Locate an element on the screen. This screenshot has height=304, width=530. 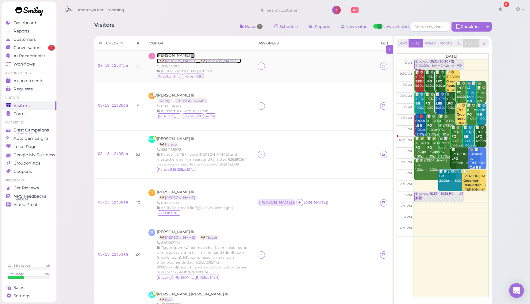
a: Video Proof is located at coordinates (29, 205).